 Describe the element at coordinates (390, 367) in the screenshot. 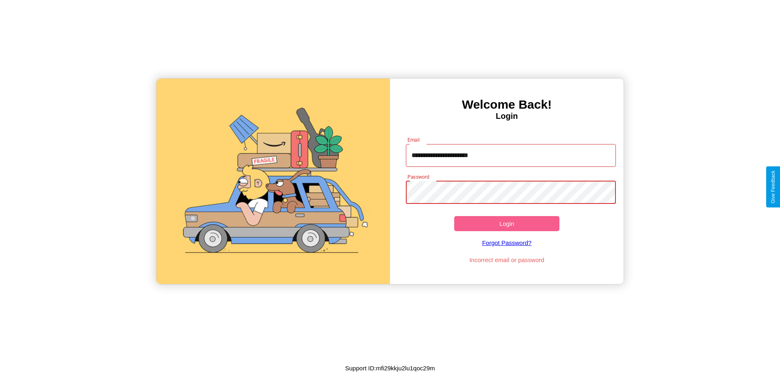

I see `p: Support ID: mfi29kkju2lu1qoc29m` at that location.